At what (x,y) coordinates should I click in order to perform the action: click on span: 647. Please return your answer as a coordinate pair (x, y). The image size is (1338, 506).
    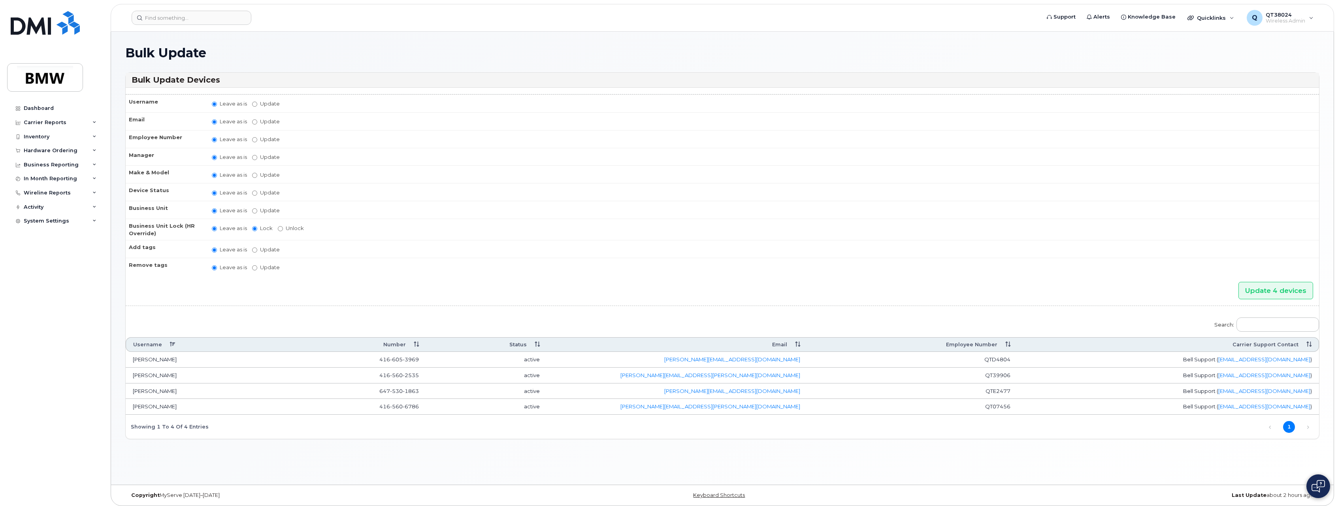
    Looking at the image, I should click on (399, 391).